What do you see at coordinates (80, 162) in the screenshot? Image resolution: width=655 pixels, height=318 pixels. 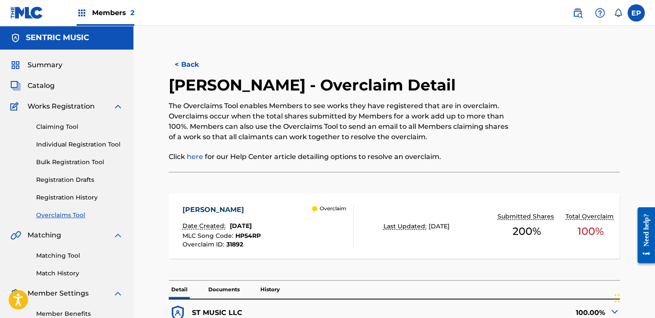 I see `a: Bulk Registration Tool` at bounding box center [80, 162].